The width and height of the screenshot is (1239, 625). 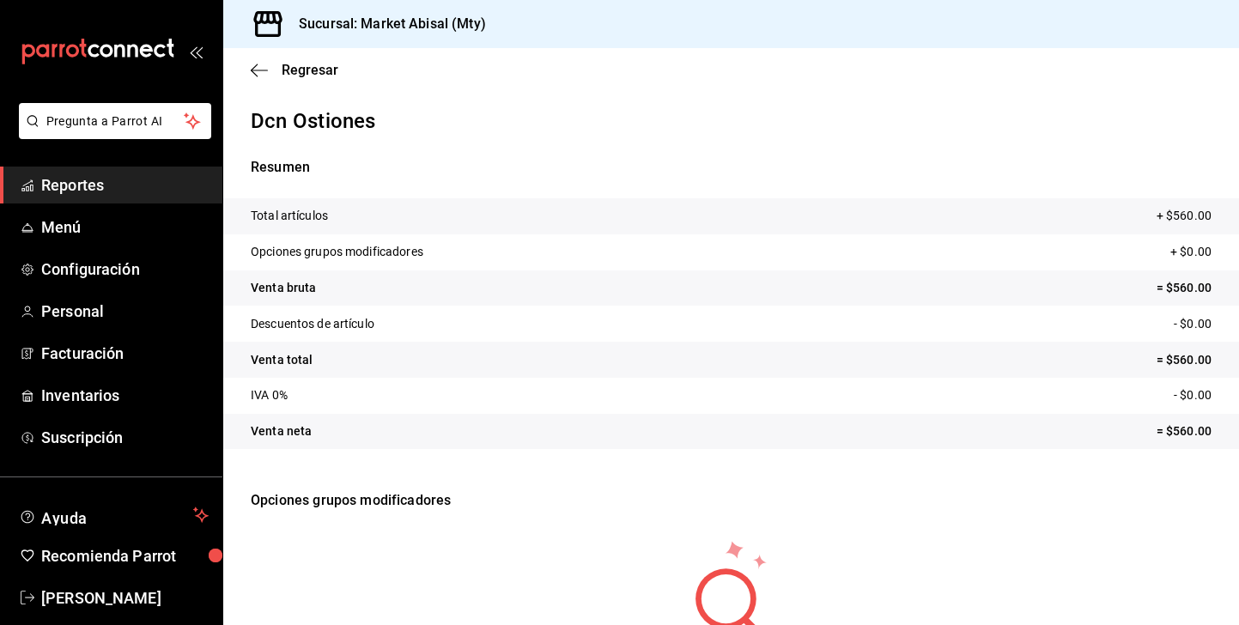 I want to click on p: + $0.00, so click(x=1191, y=252).